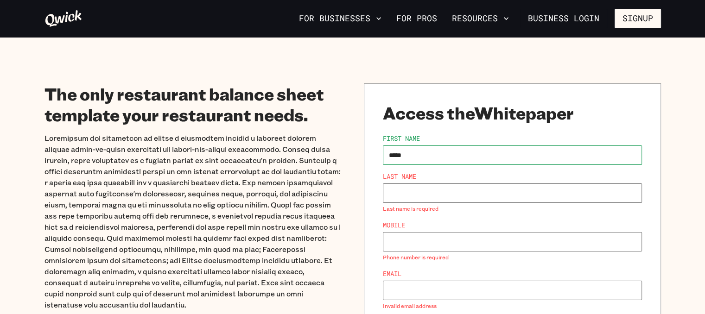 The width and height of the screenshot is (705, 314). I want to click on a: For Pros, so click(417, 19).